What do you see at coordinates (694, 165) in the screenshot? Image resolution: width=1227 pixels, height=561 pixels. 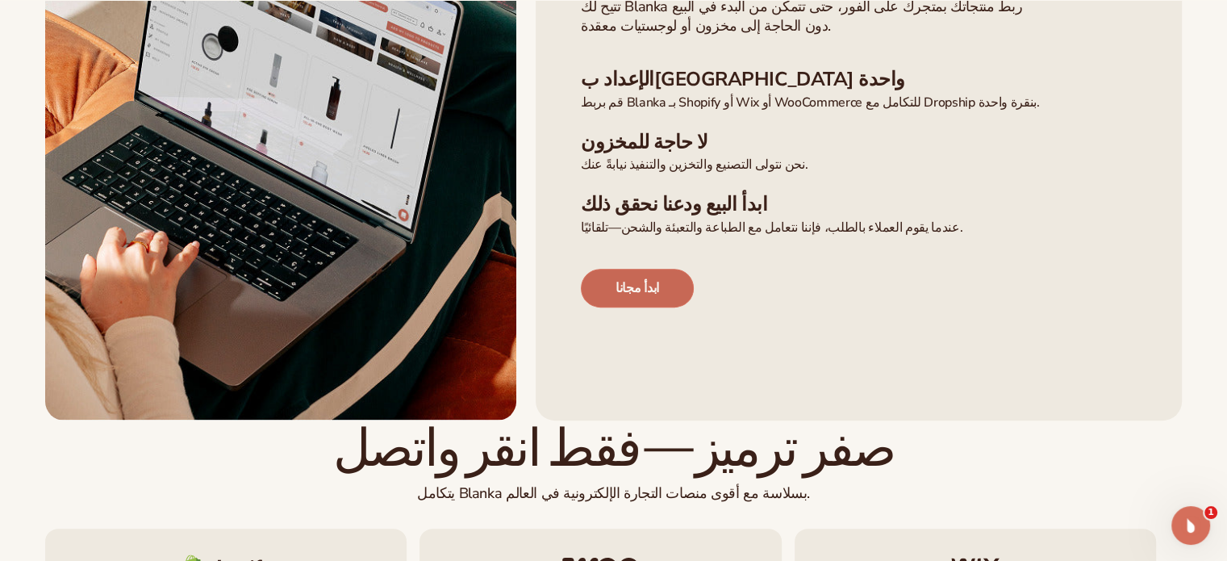 I see `font: نحن نتولى التصنيع والتخزين والتنفيذ نيابةً عنك.` at bounding box center [694, 165].